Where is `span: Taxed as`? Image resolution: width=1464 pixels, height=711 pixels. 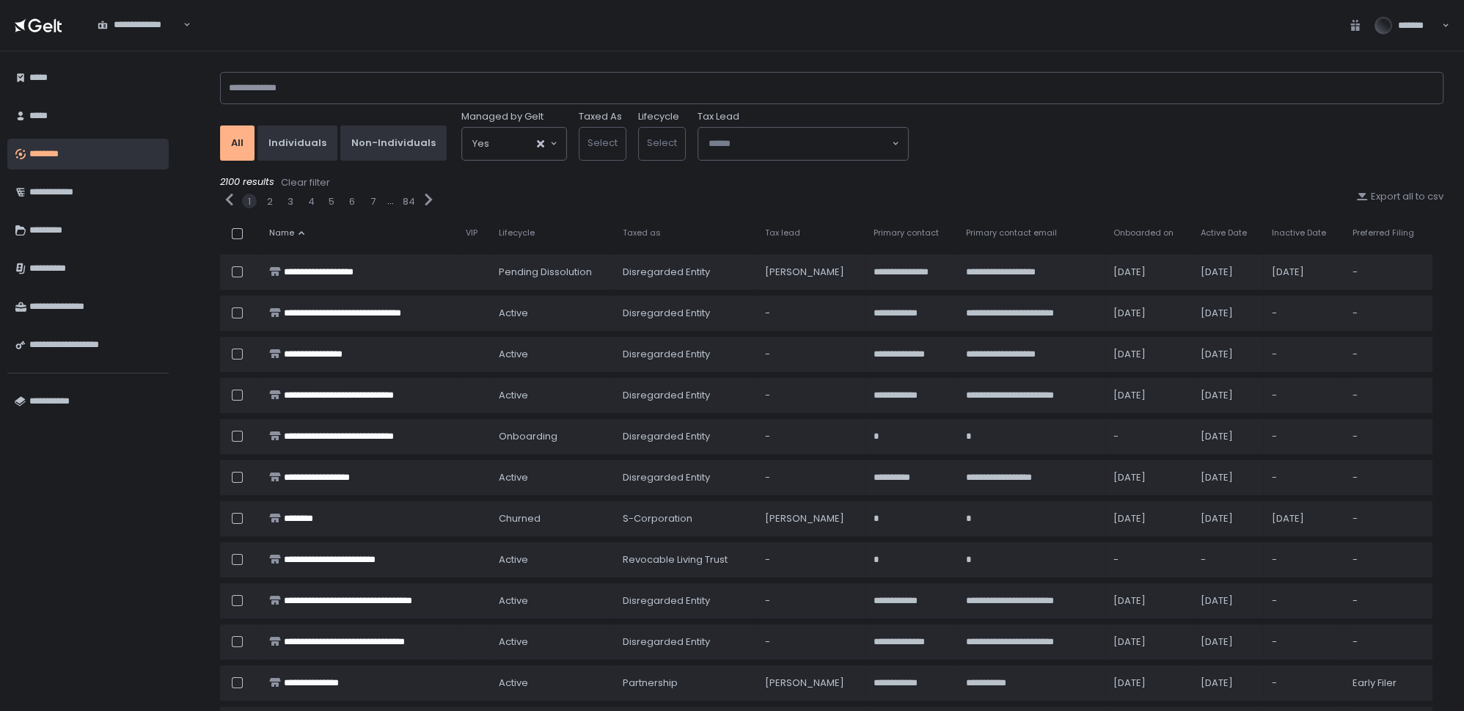 span: Taxed as is located at coordinates (642, 233).